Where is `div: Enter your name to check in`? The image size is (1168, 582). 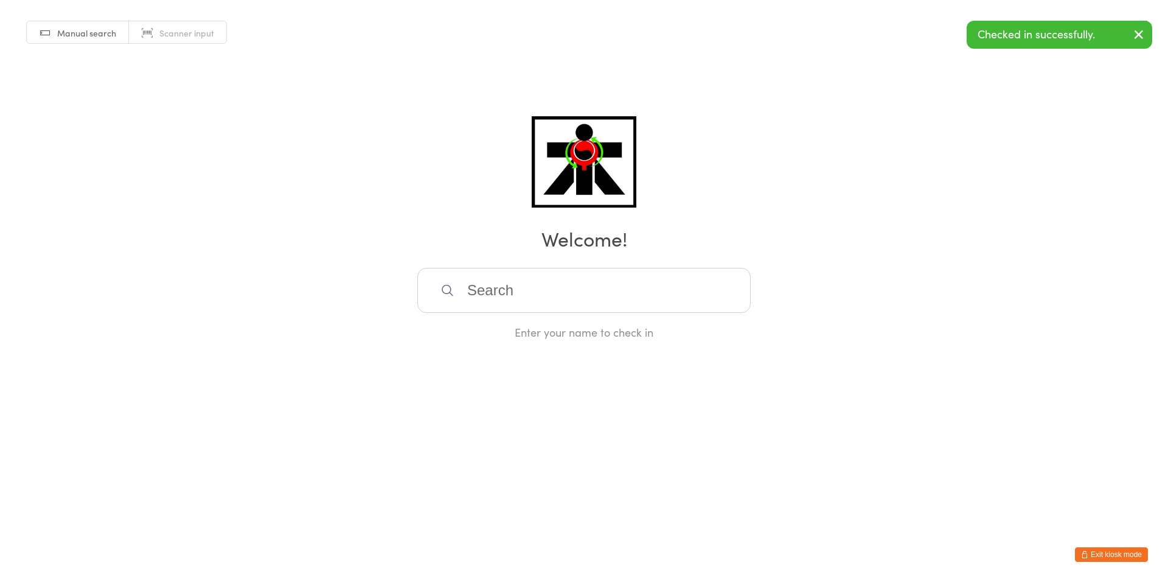 div: Enter your name to check in is located at coordinates (584, 332).